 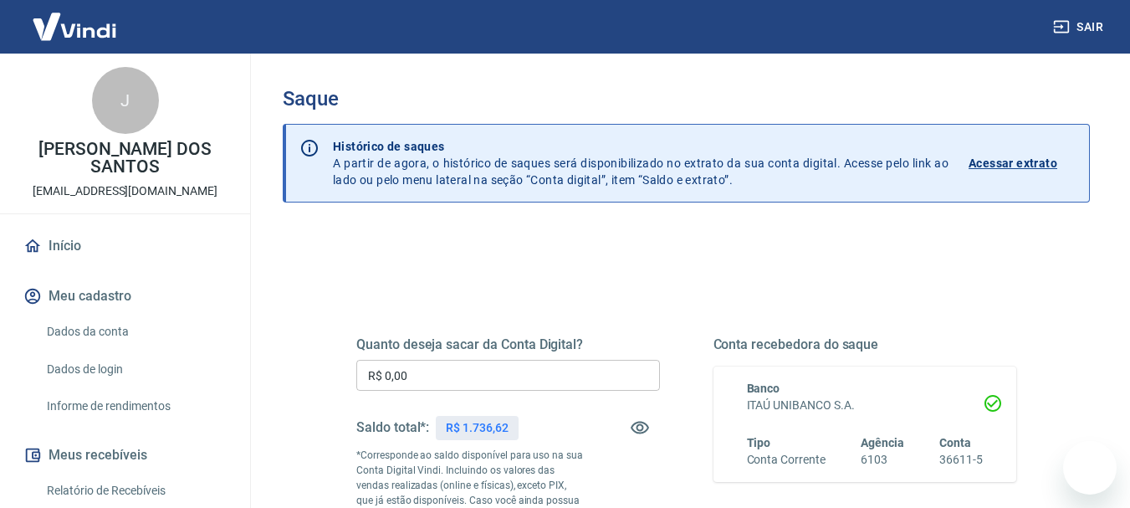 I want to click on h6: Conta Corrente, so click(x=787, y=459).